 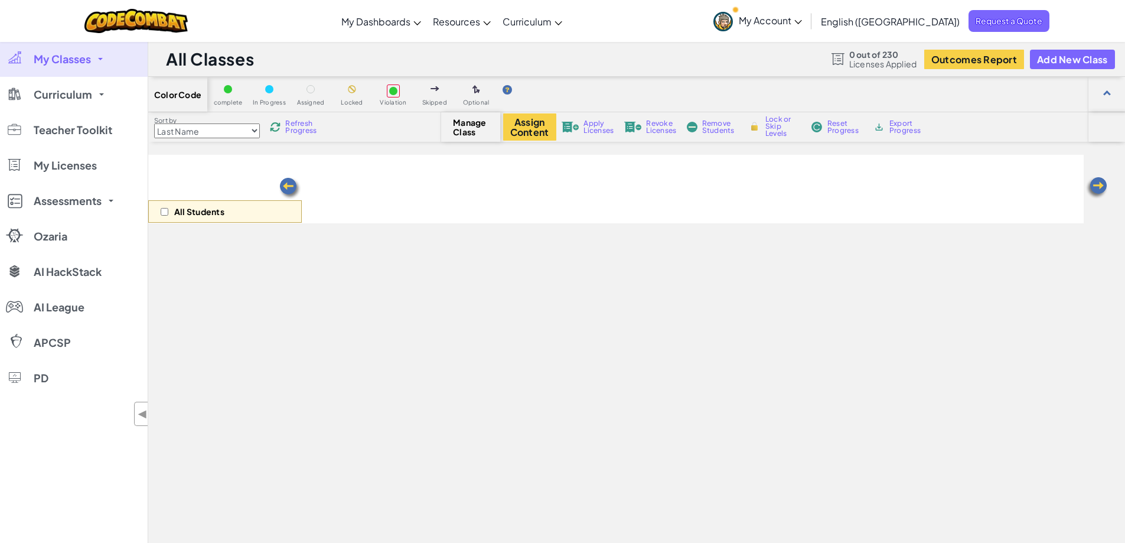 What do you see at coordinates (598, 127) in the screenshot?
I see `span: Apply Licenses` at bounding box center [598, 127].